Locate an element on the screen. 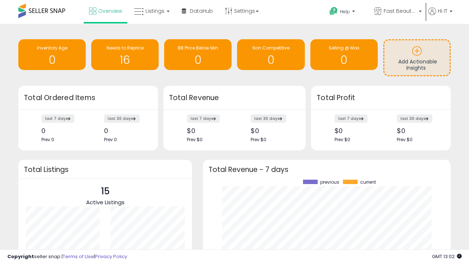 Image resolution: width=469 pixels, height=264 pixels. span: Listings is located at coordinates (155, 11).